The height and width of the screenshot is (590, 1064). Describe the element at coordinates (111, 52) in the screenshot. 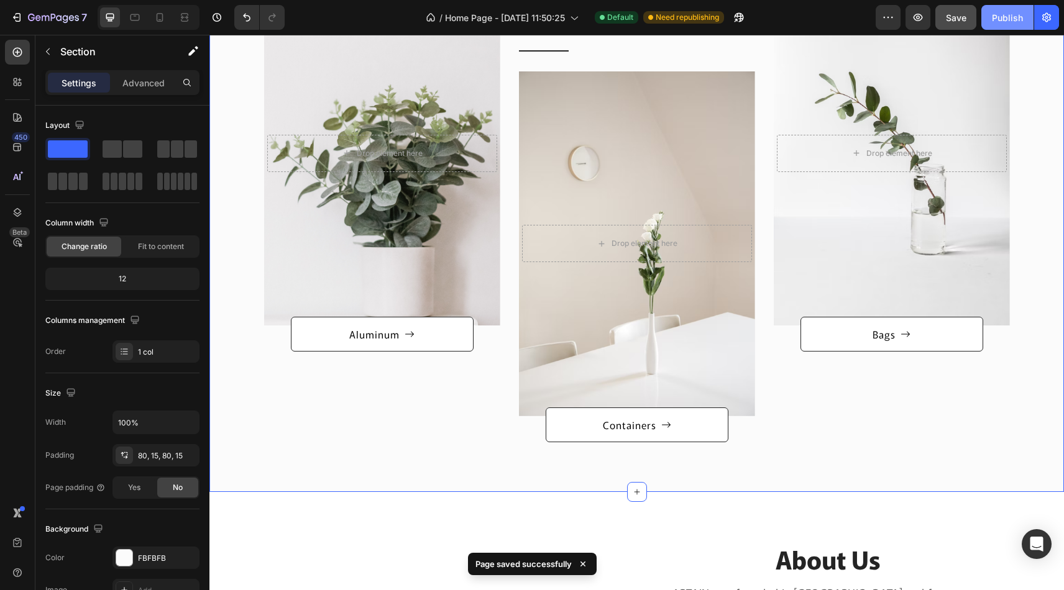

I see `p: Section` at that location.